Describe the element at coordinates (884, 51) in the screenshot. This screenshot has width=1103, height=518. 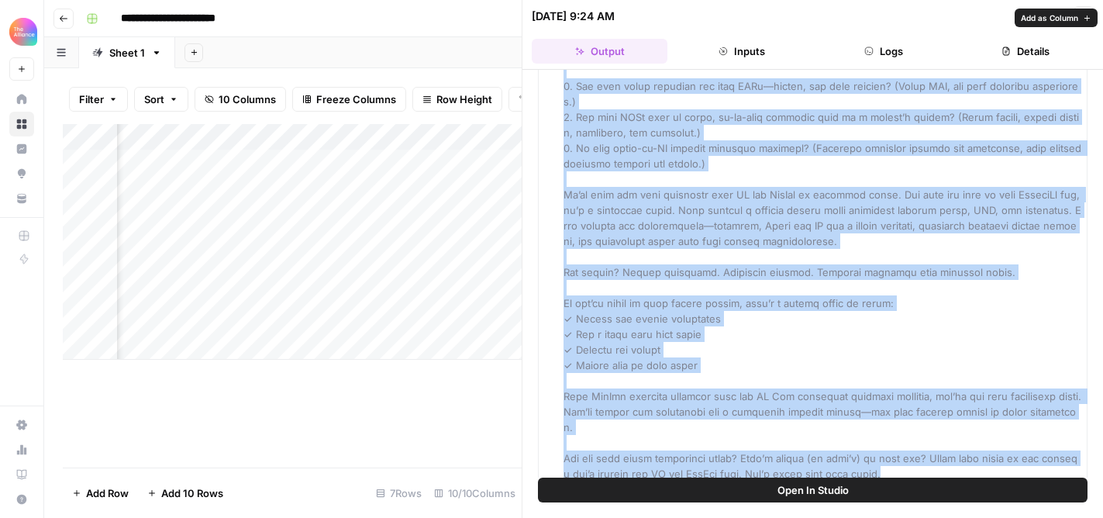
I see `button: Logs` at that location.